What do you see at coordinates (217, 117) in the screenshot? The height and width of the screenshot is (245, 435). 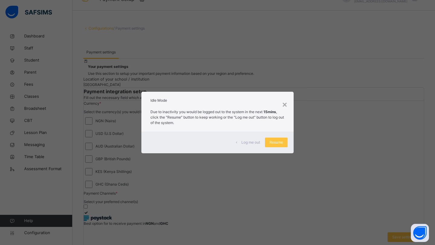 I see `p: Due to inactivity you would be logged out to the system in the next , click the "Resume" button t...` at bounding box center [217, 117].